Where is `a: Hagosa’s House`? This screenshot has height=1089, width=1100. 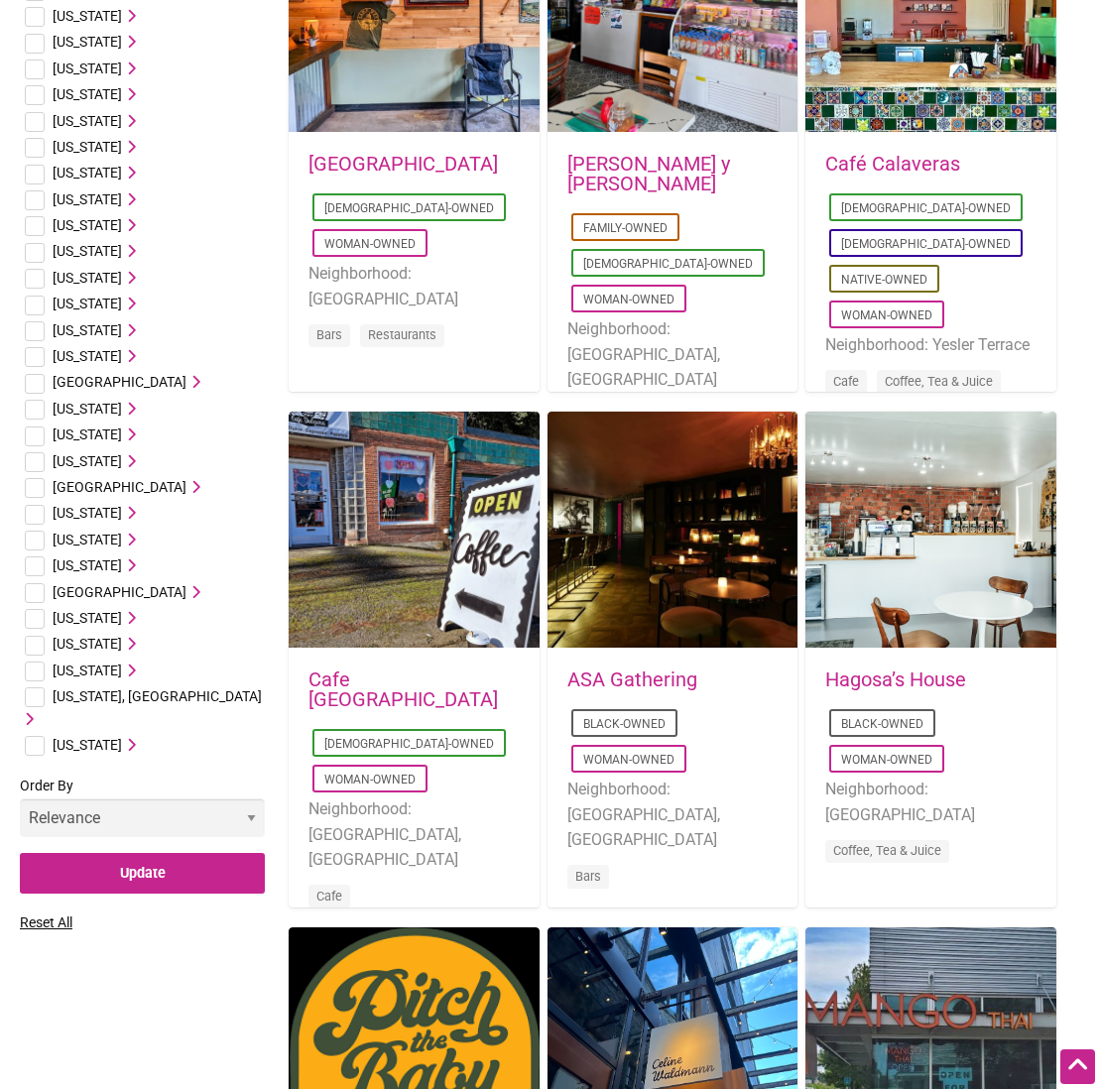 a: Hagosa’s House is located at coordinates (896, 680).